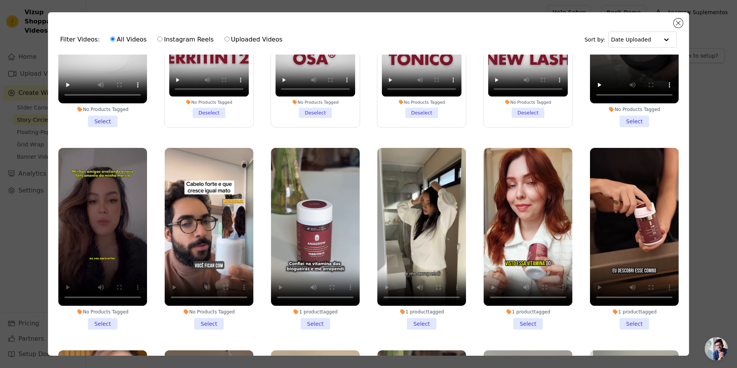  Describe the element at coordinates (185, 40) in the screenshot. I see `label: Instagram Reels` at that location.